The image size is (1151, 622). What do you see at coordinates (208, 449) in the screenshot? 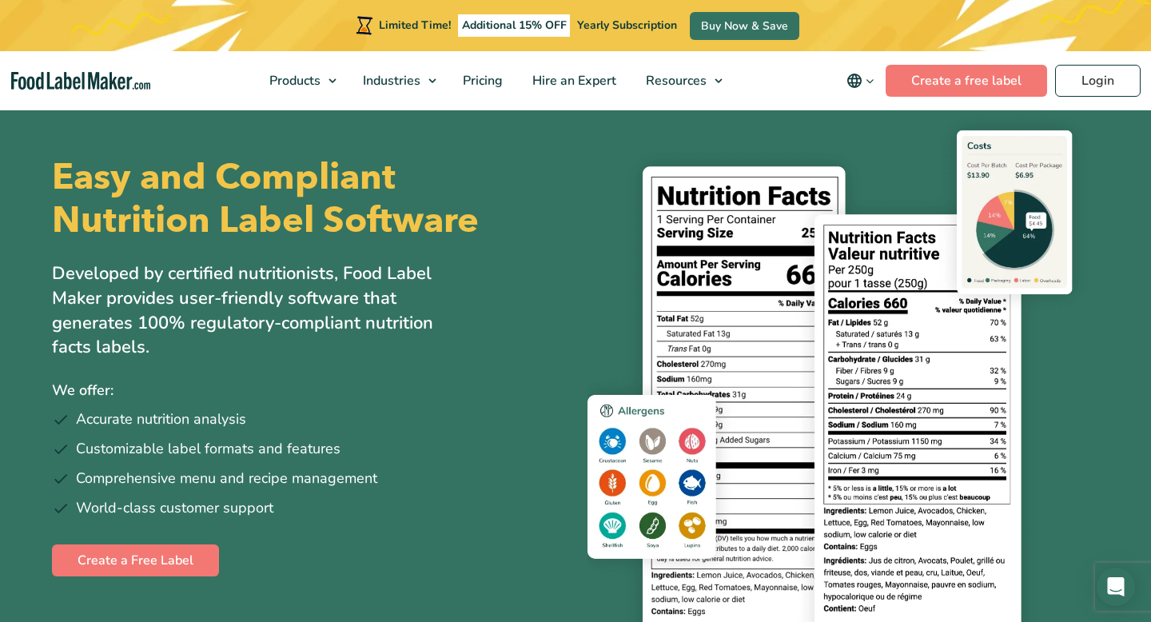
I see `span: Customizable label formats and features` at bounding box center [208, 449].